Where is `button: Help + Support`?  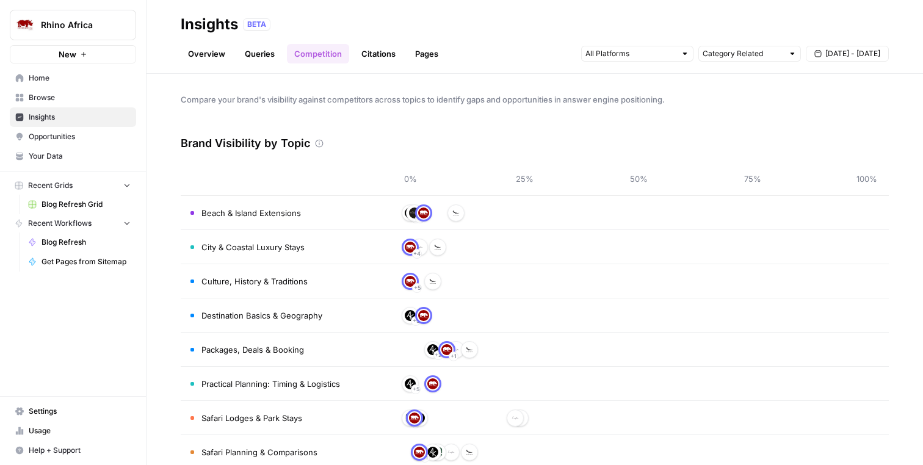
button: Help + Support is located at coordinates (73, 450).